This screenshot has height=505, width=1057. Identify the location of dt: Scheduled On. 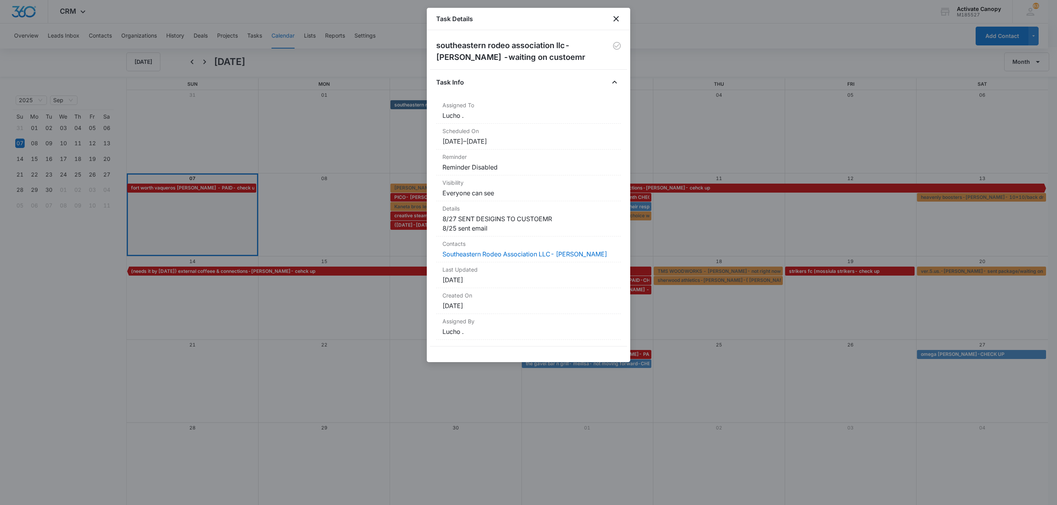
(529, 131).